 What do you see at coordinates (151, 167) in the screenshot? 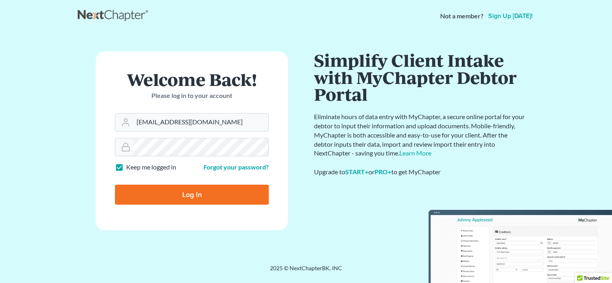
I see `label: Keep me logged in` at bounding box center [151, 167].